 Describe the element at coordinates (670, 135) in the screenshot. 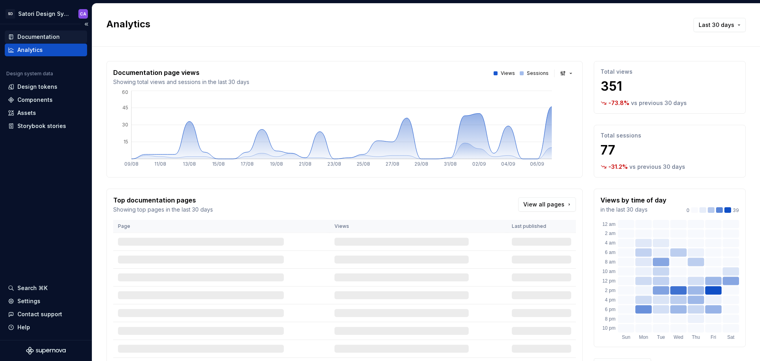

I see `p: Total sessions` at that location.